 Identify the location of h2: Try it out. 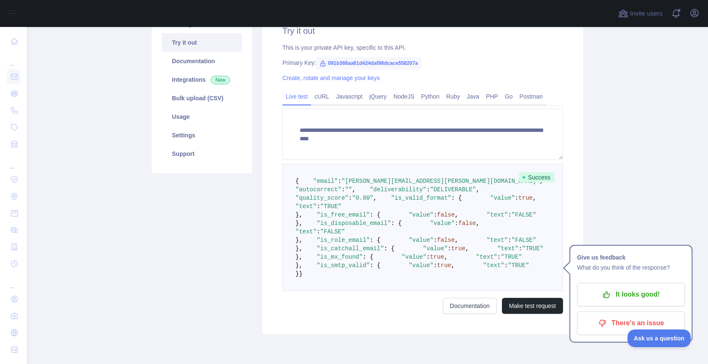
(423, 31).